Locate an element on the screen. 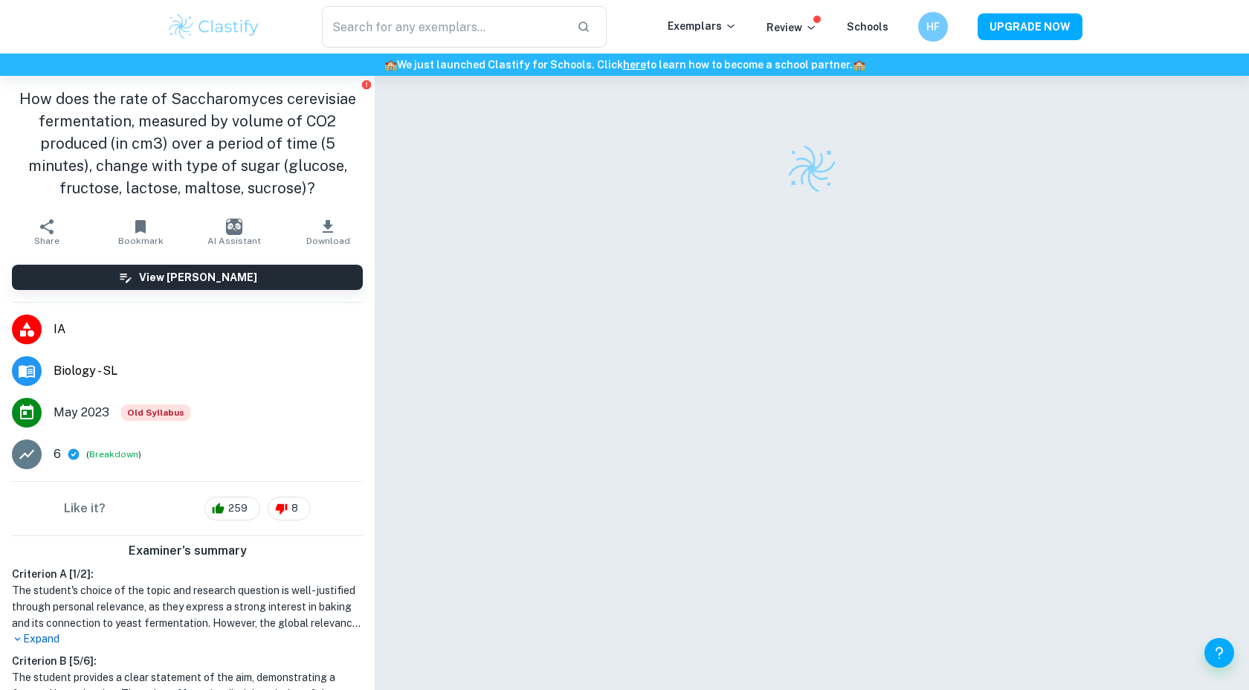 This screenshot has width=1249, height=690. span: 8 is located at coordinates (294, 508).